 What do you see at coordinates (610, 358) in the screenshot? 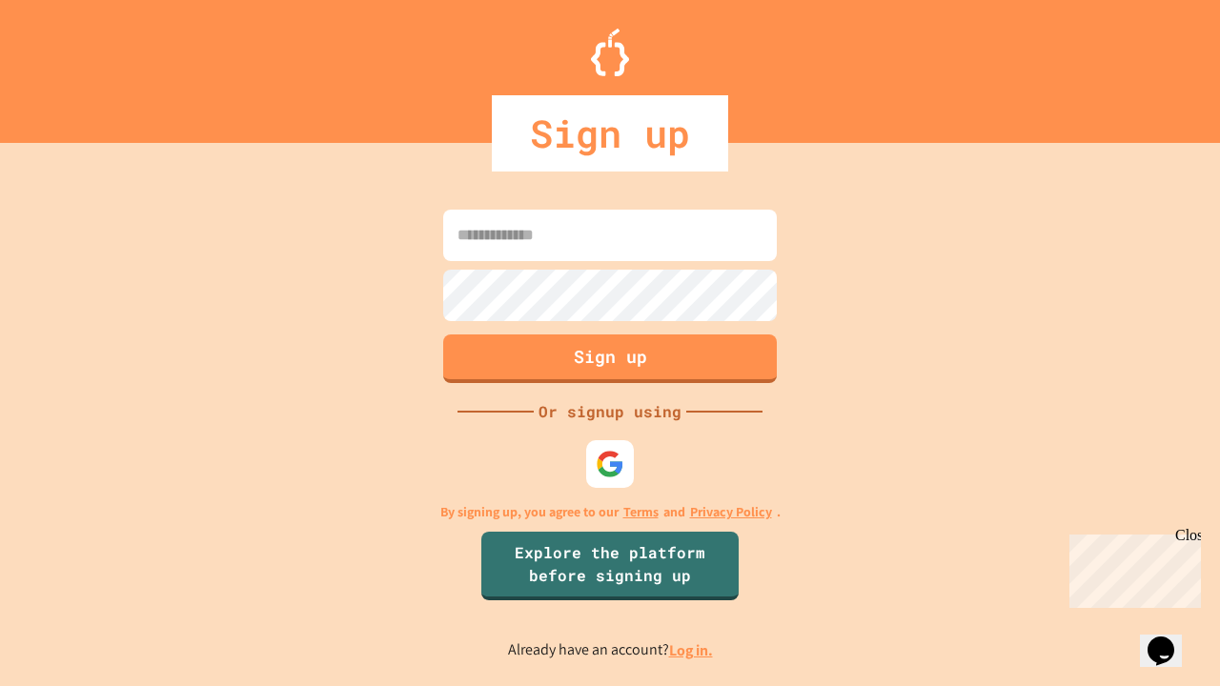
I see `button: Sign up` at bounding box center [610, 358].